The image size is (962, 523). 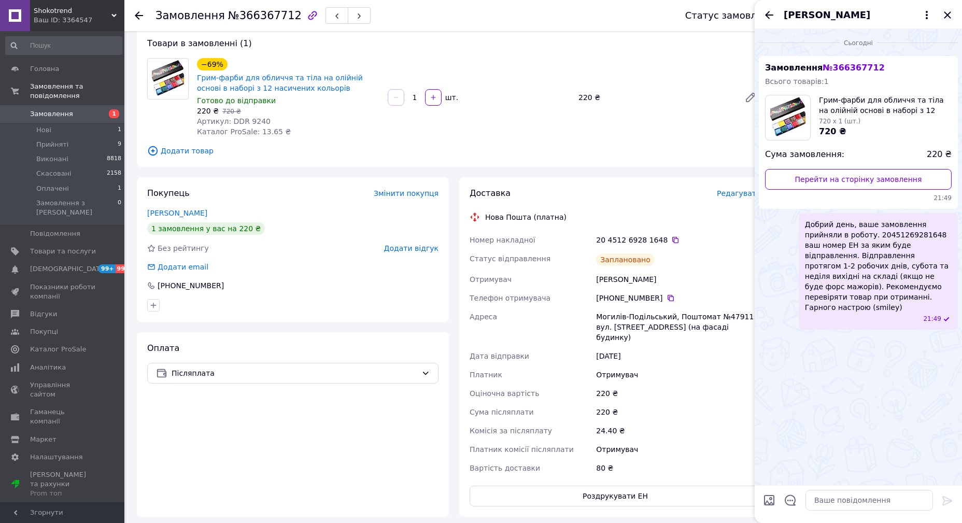 What do you see at coordinates (769, 15) in the screenshot?
I see `button: Назад` at bounding box center [769, 15].